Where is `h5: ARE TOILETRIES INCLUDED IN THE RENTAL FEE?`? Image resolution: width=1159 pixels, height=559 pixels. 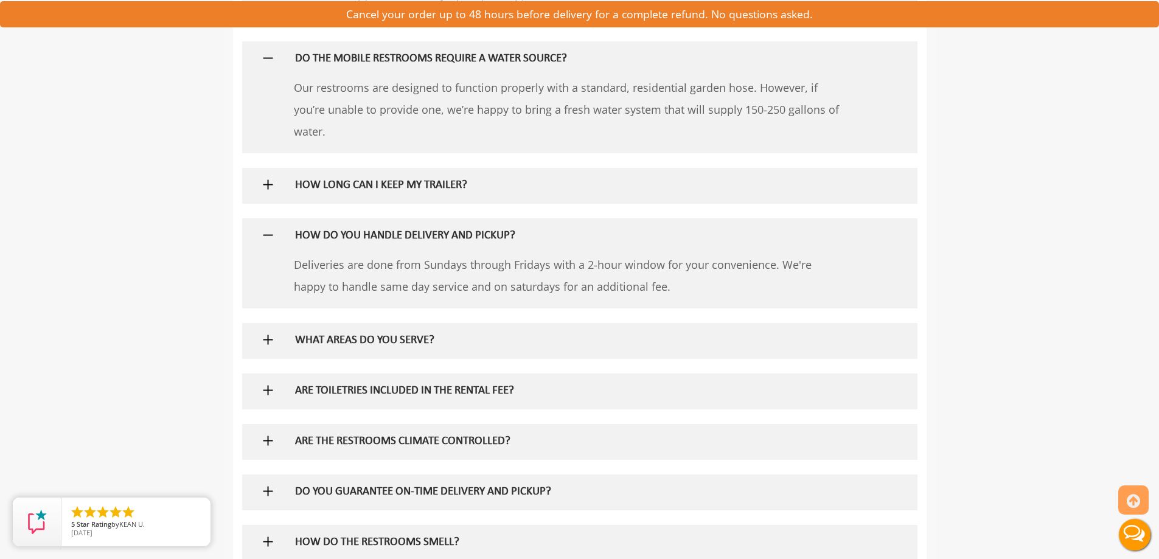 h5: ARE TOILETRIES INCLUDED IN THE RENTAL FEE? is located at coordinates (560, 391).